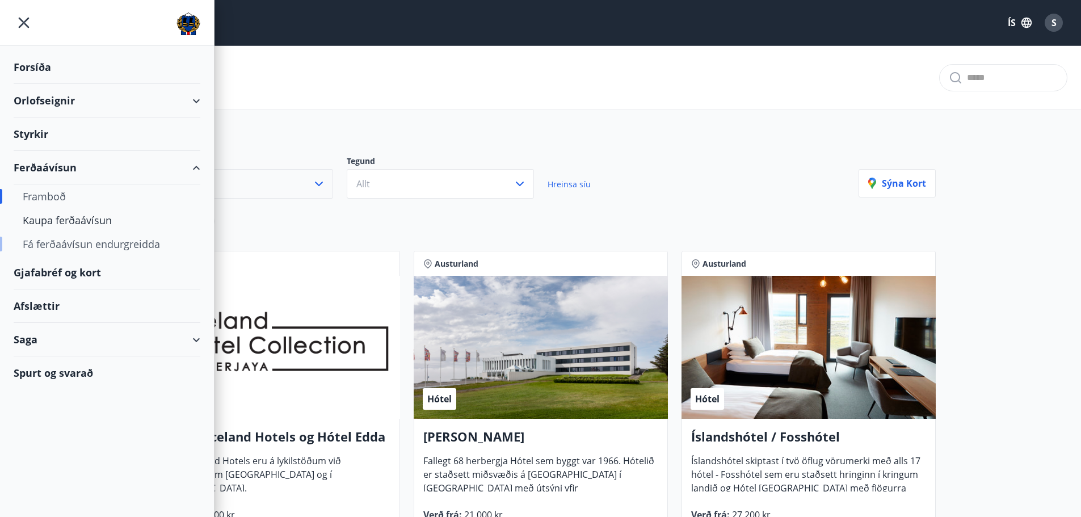 This screenshot has width=1081, height=517. I want to click on div: Forsíða, so click(107, 67).